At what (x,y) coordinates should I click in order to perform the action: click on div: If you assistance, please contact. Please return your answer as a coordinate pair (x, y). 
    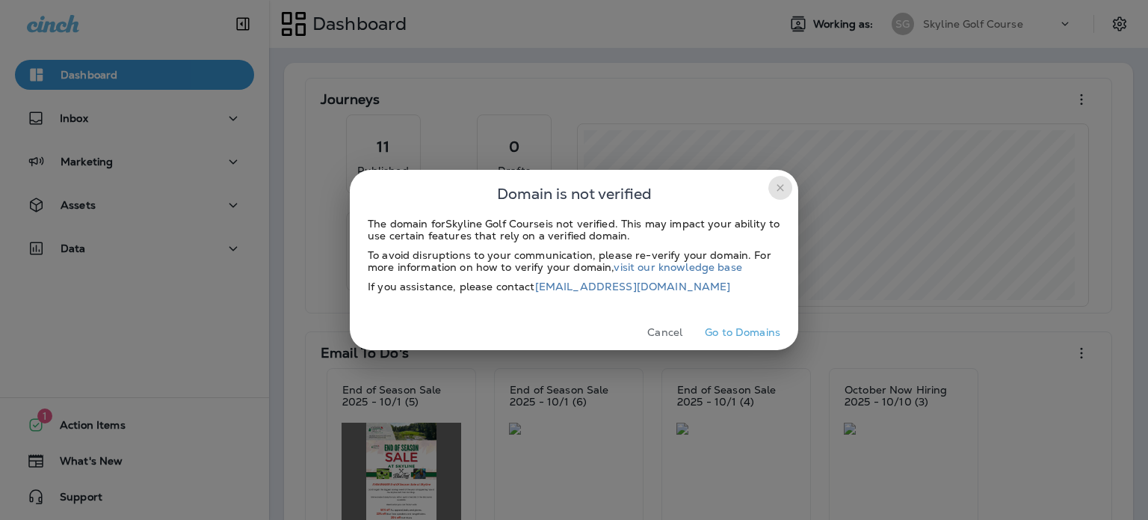
    Looking at the image, I should click on (574, 286).